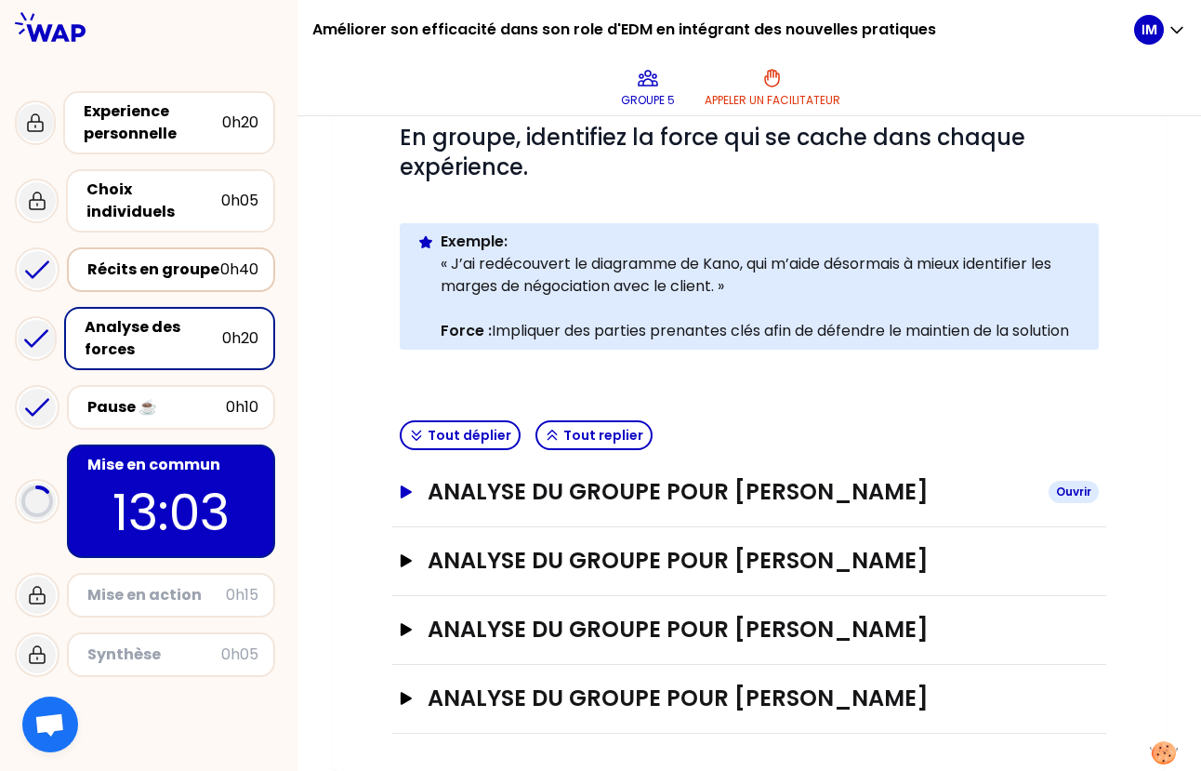  Describe the element at coordinates (466, 330) in the screenshot. I see `strong: Force :` at that location.